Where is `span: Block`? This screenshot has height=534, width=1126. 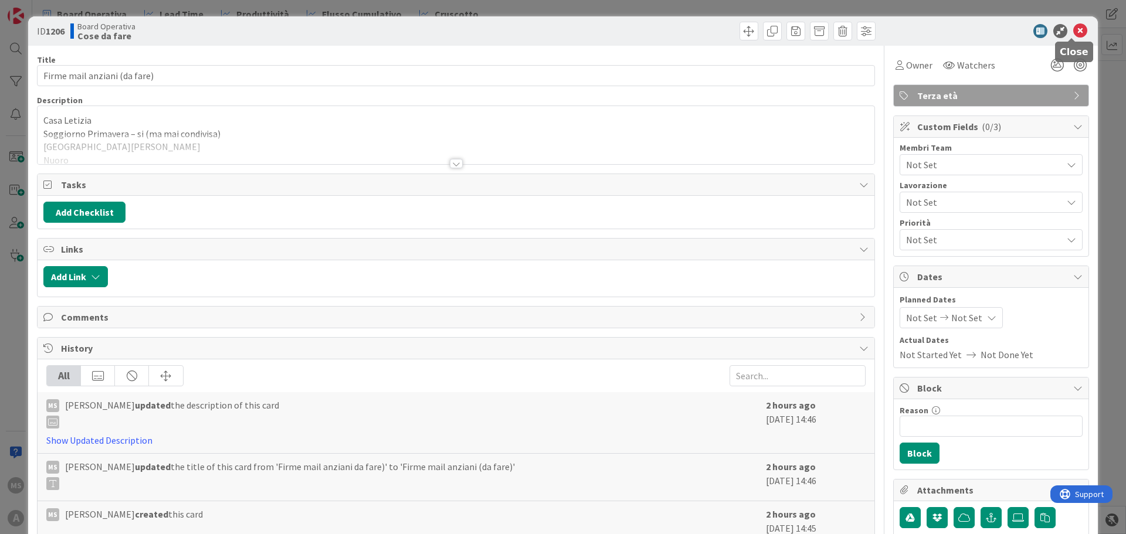 span: Block is located at coordinates (993, 388).